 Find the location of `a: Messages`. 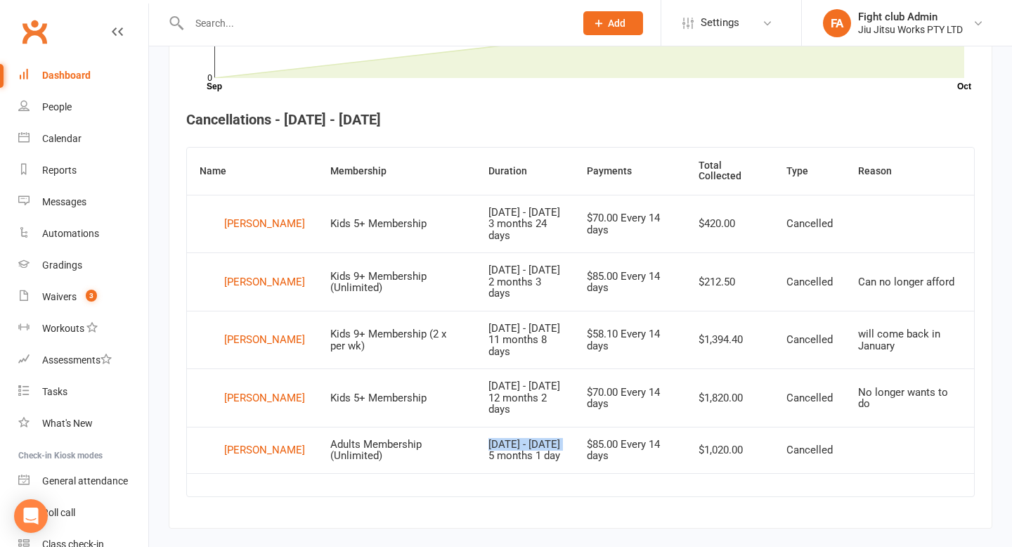

a: Messages is located at coordinates (83, 202).